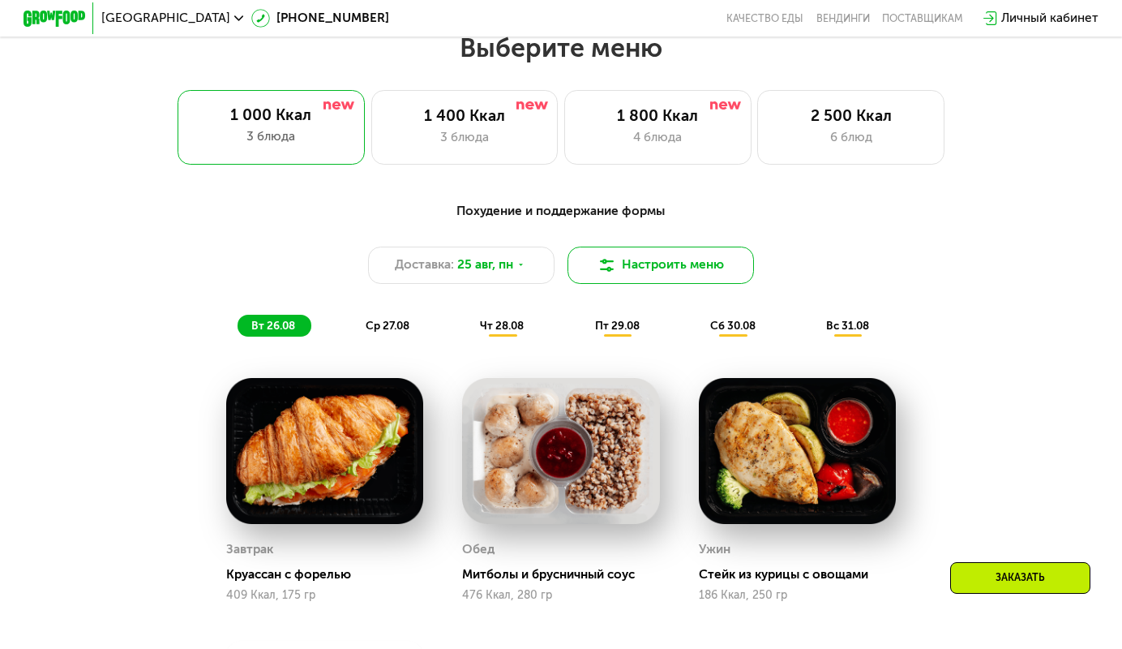  I want to click on div: поставщикам, so click(923, 18).